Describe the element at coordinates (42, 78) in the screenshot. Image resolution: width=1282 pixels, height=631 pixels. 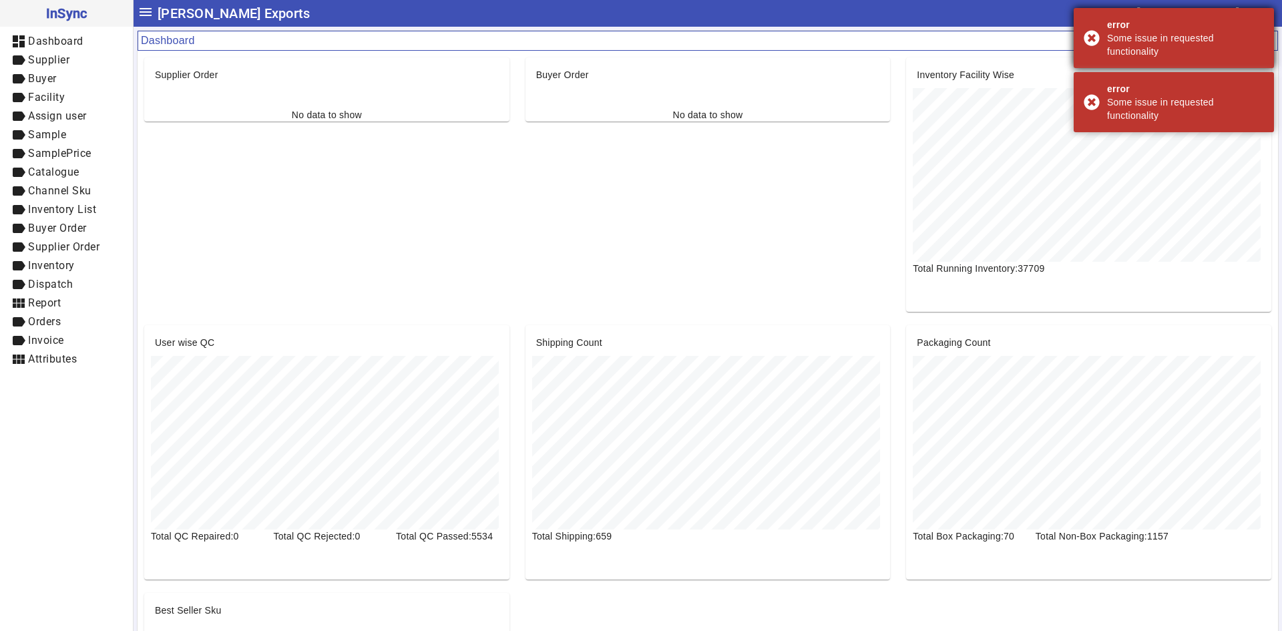
I see `span: Buyer` at that location.